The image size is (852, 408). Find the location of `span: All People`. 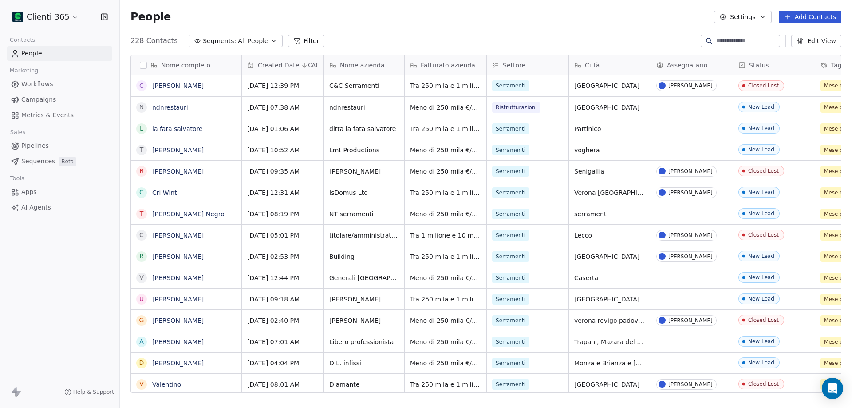

span: All People is located at coordinates (253, 41).